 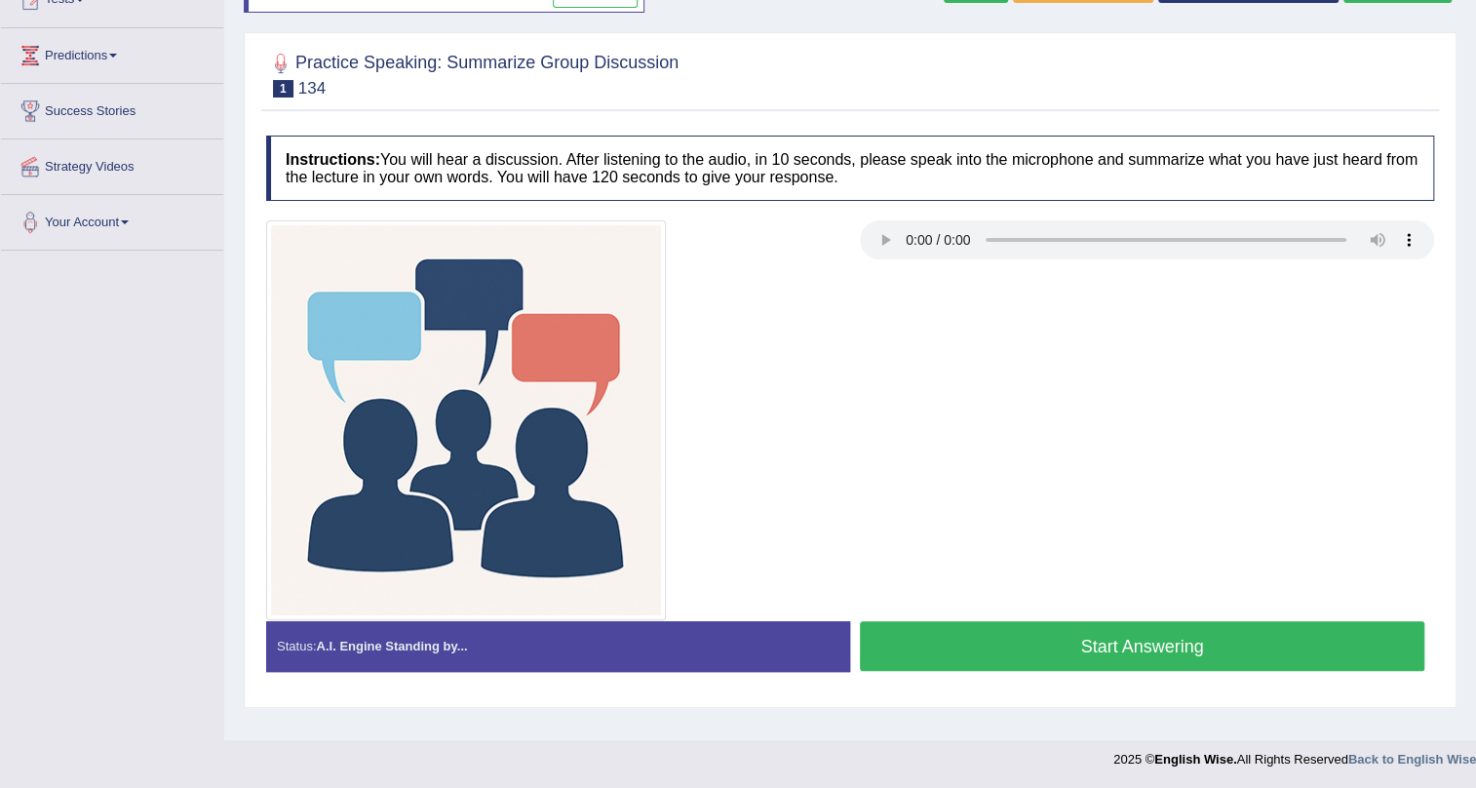 What do you see at coordinates (850, 168) in the screenshot?
I see `h4: You will hear a discussion. After listening to the audio, in 10 seconds, please speak into the mi...` at bounding box center [850, 168].